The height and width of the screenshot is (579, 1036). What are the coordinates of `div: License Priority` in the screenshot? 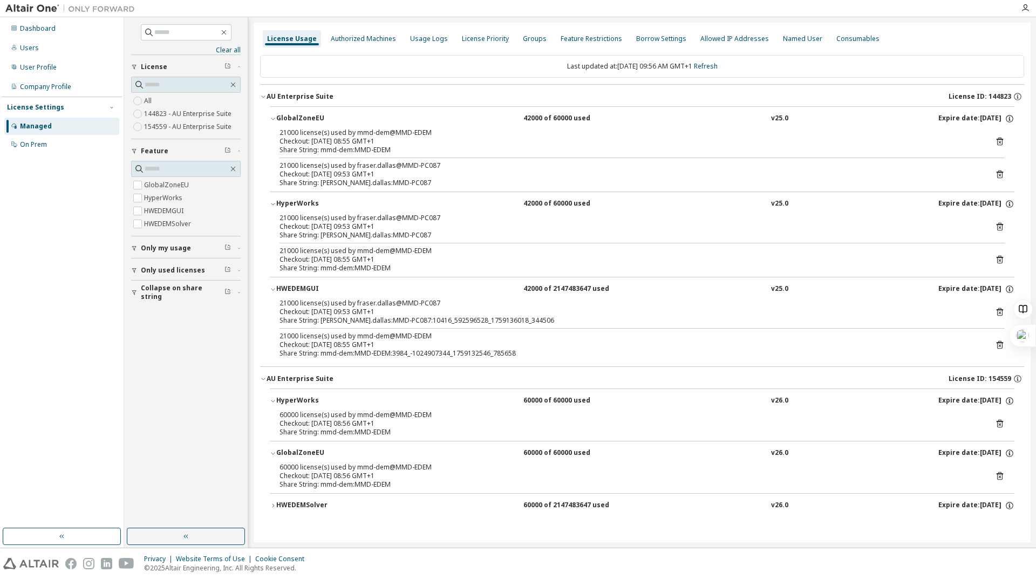 It's located at (485, 39).